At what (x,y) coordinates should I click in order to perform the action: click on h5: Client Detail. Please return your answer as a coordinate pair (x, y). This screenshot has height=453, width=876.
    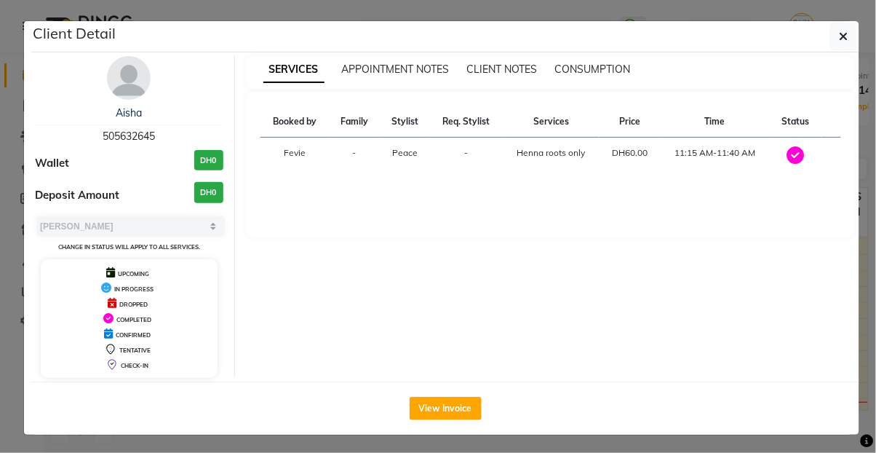
    Looking at the image, I should click on (74, 33).